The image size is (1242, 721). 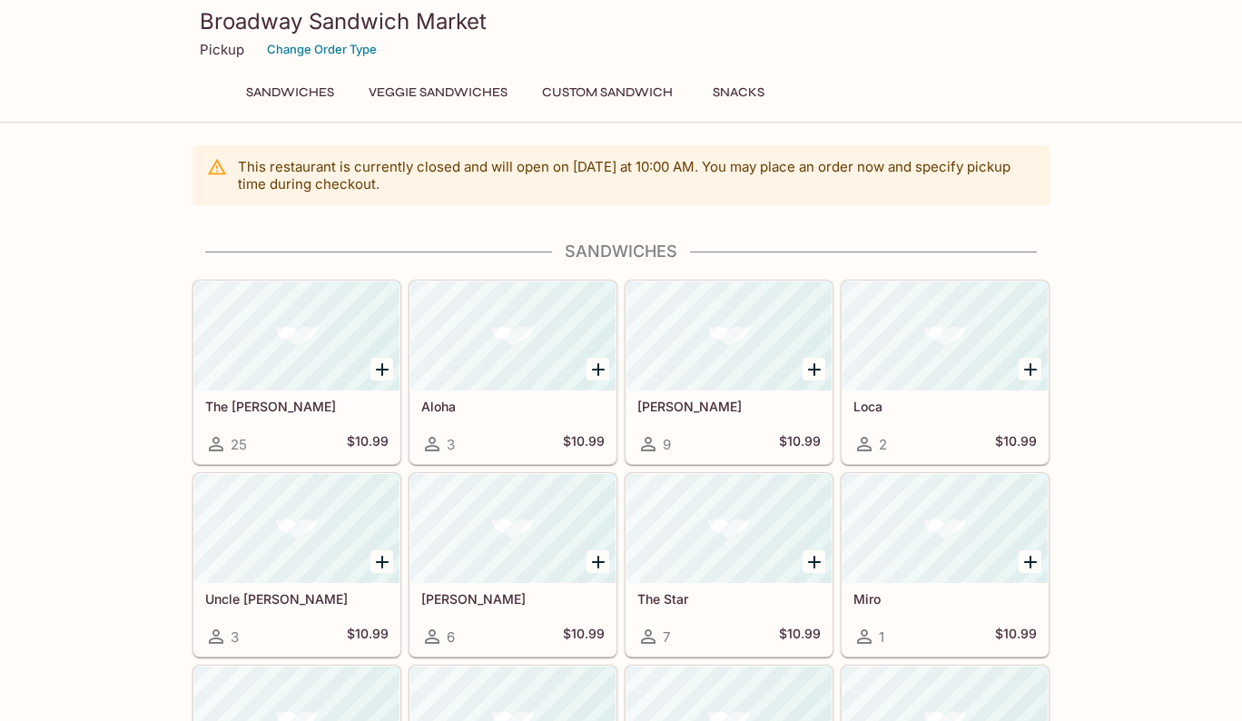 I want to click on h5: The Star, so click(x=729, y=598).